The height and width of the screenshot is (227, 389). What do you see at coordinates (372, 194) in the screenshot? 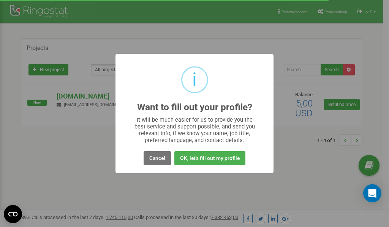
I see `div: Open Intercom Messenger` at bounding box center [372, 194].